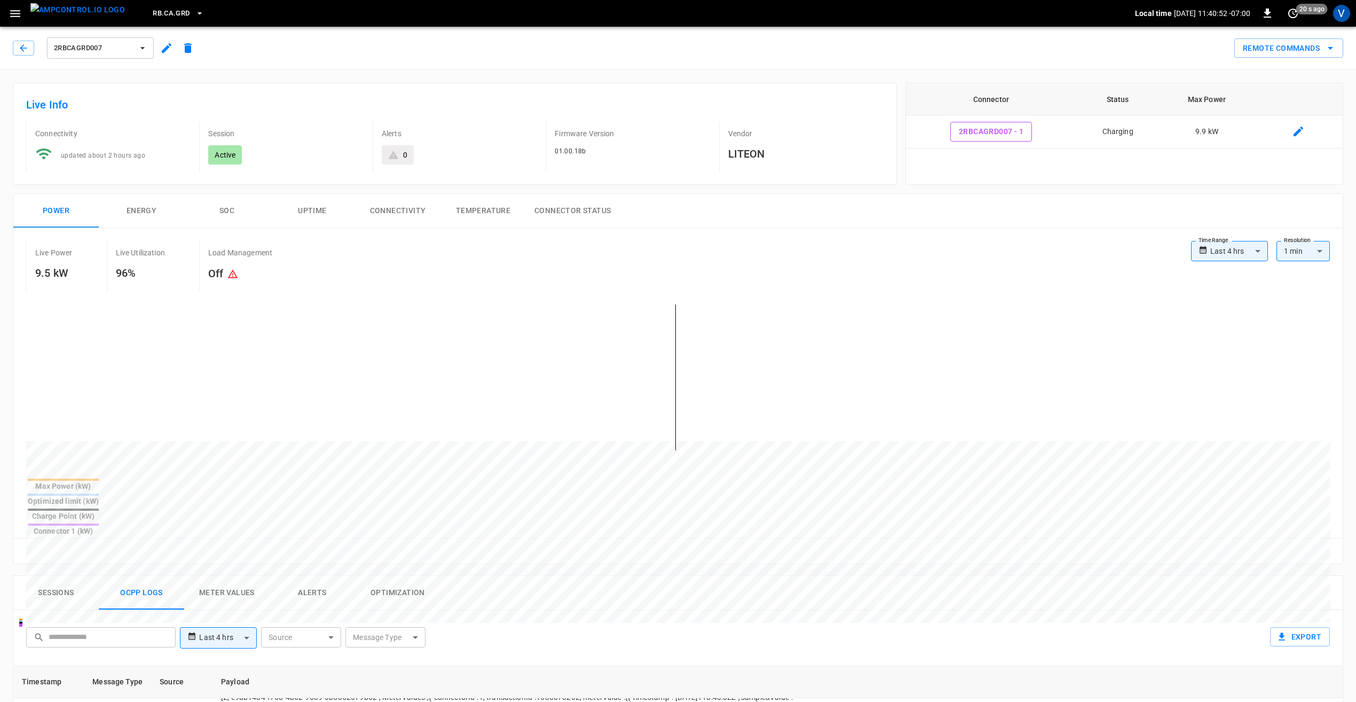 This screenshot has height=702, width=1356. Describe the element at coordinates (991, 99) in the screenshot. I see `th: Connector` at that location.